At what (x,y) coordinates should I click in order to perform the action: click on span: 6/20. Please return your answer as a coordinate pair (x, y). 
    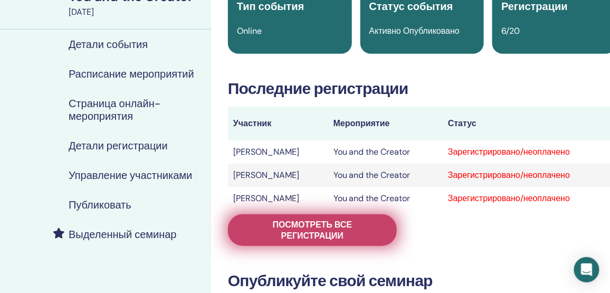
    Looking at the image, I should click on (511, 31).